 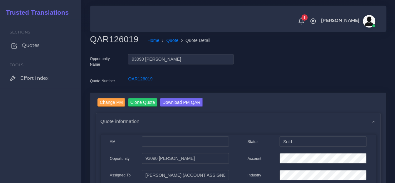 I want to click on input: Download PM QAR, so click(x=181, y=102).